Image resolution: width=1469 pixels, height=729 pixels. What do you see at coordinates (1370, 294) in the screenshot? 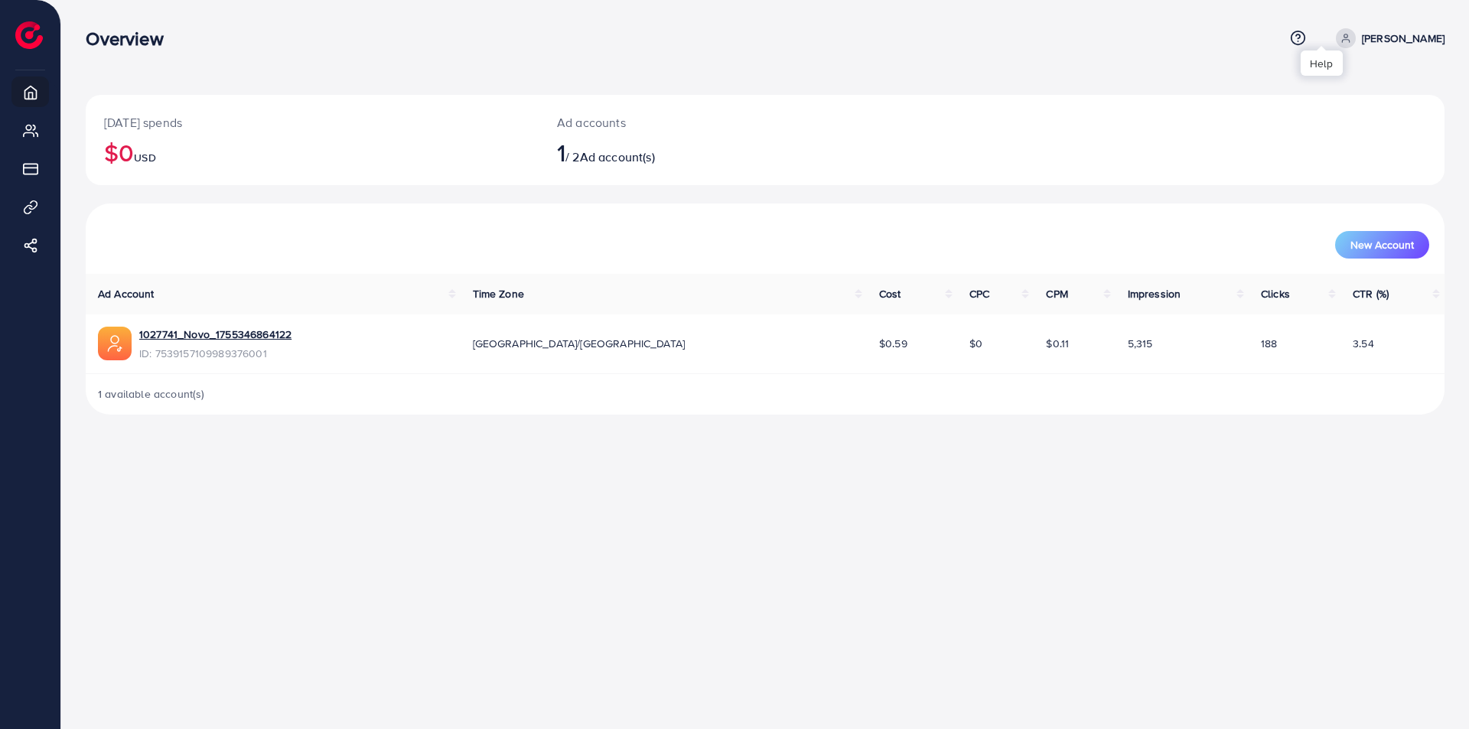
I see `span: CTR (%)` at bounding box center [1370, 294].